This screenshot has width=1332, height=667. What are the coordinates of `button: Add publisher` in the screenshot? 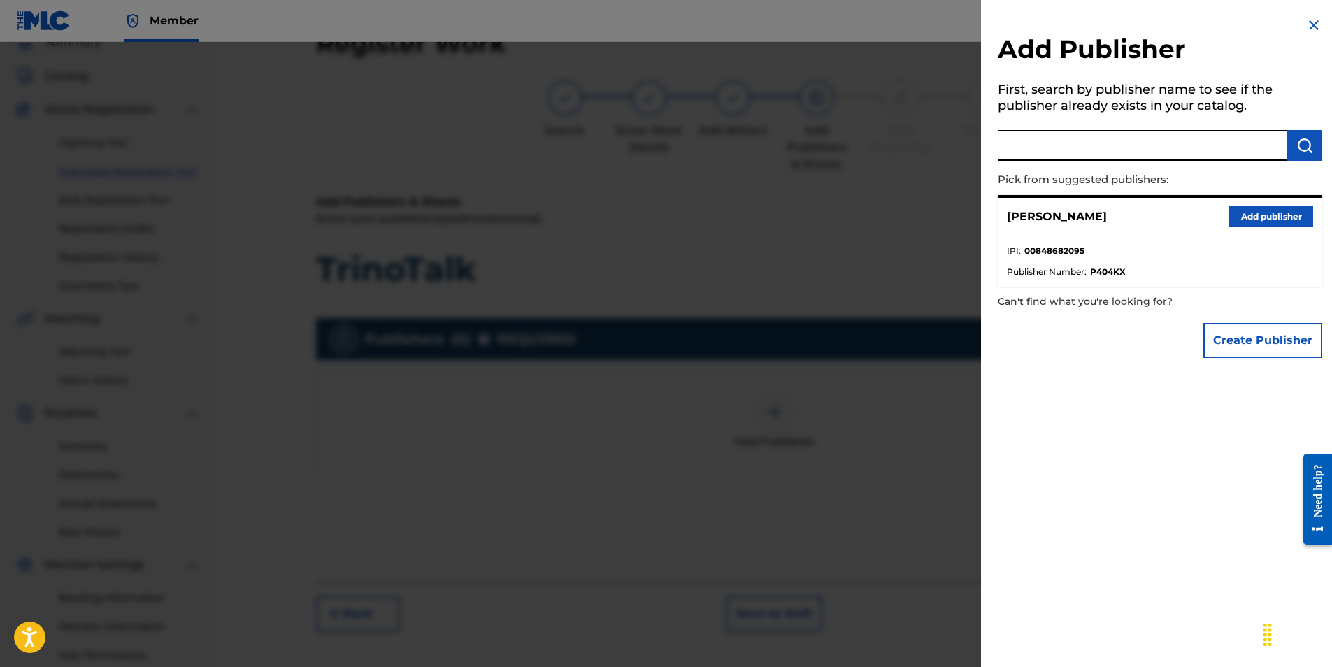 It's located at (1271, 217).